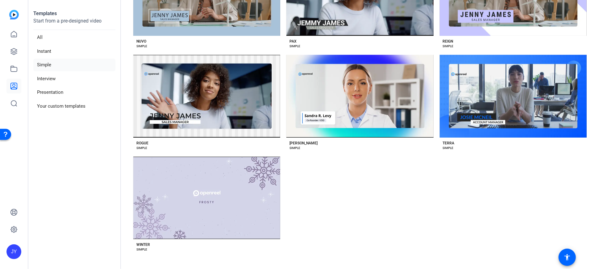 The width and height of the screenshot is (599, 269). What do you see at coordinates (143, 245) in the screenshot?
I see `div: WINTER` at bounding box center [143, 245].